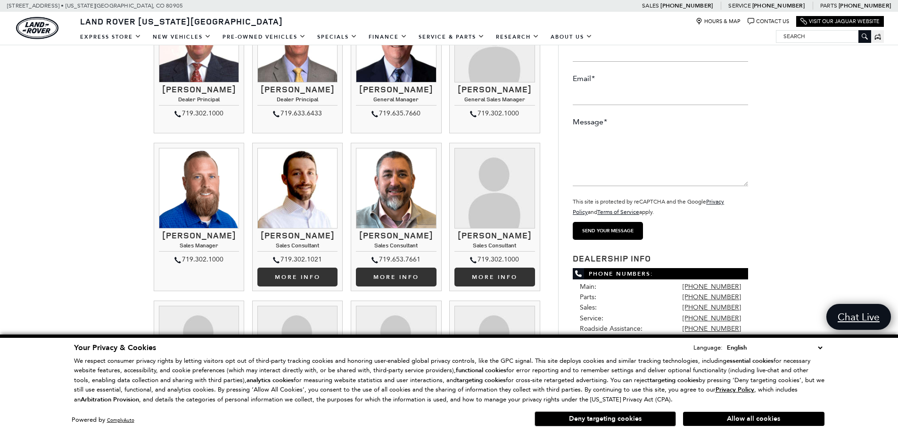 The height and width of the screenshot is (433, 898). What do you see at coordinates (297, 277) in the screenshot?
I see `a: More Info` at bounding box center [297, 277].